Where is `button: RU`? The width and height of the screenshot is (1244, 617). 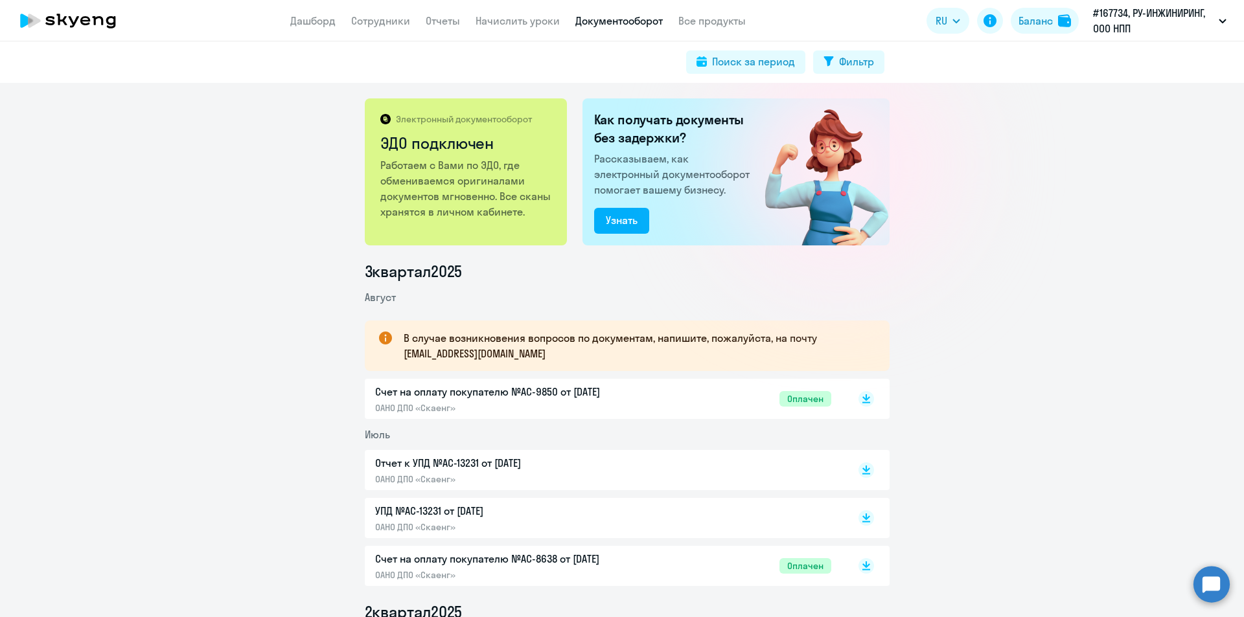 button: RU is located at coordinates (948, 21).